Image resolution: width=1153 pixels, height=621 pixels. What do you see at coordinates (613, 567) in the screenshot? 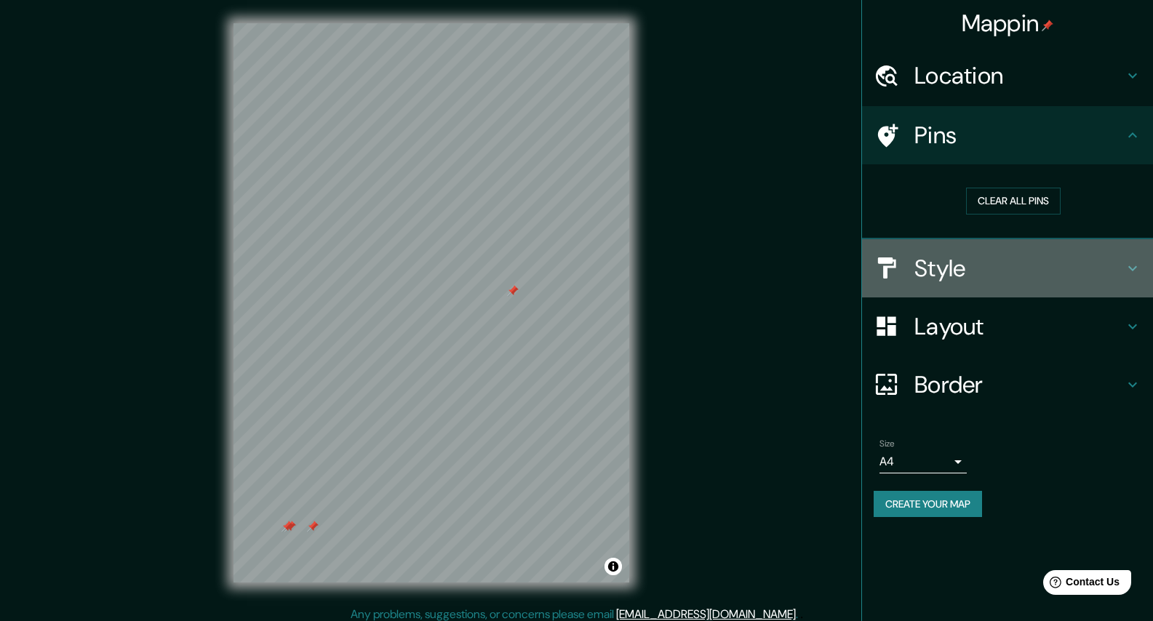
I see `button: Toggle attribution` at bounding box center [613, 567].